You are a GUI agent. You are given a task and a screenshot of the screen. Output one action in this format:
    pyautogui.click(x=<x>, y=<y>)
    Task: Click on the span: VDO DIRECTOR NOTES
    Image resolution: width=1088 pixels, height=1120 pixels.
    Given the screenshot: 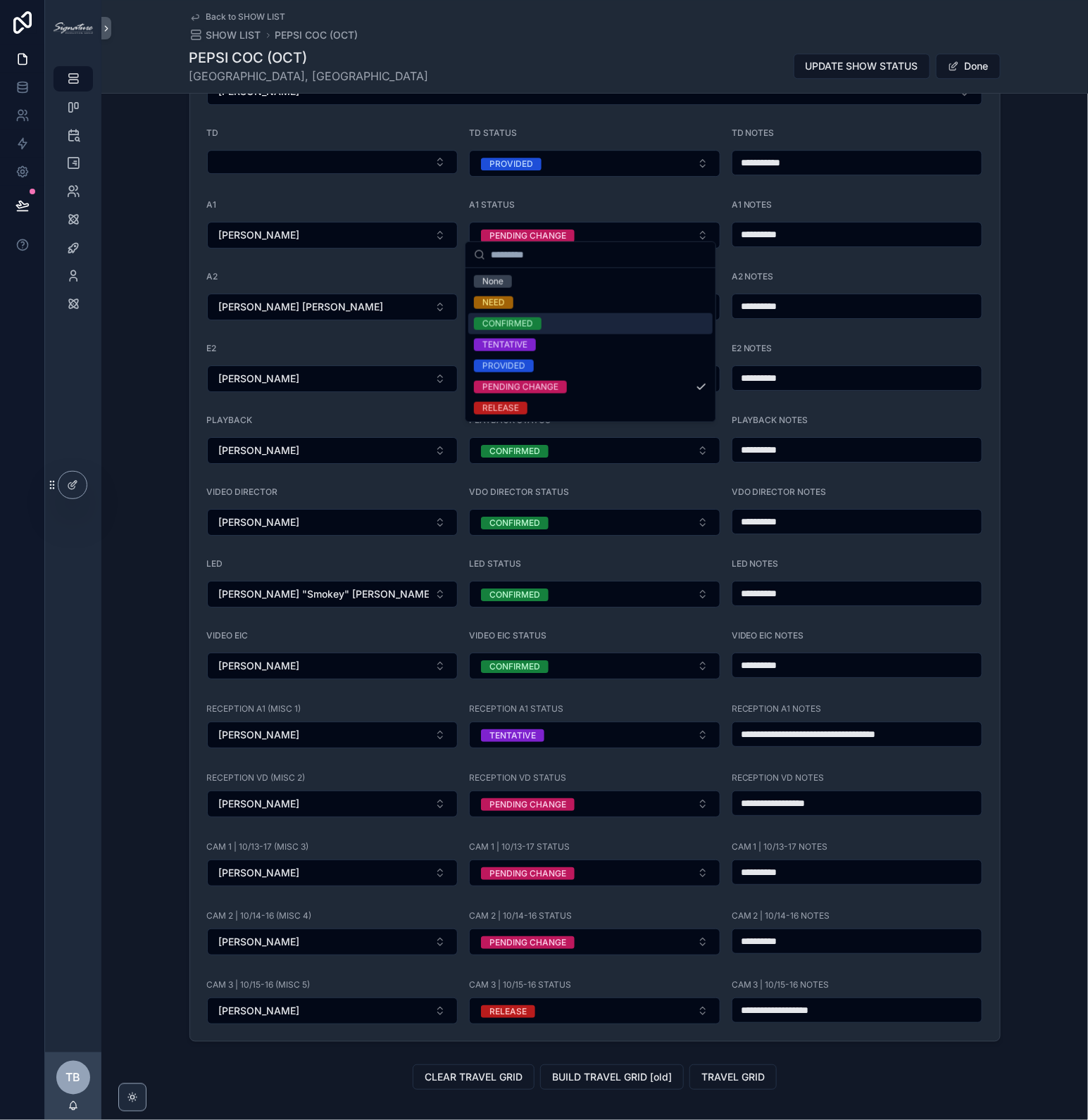 What is the action you would take?
    pyautogui.click(x=779, y=491)
    